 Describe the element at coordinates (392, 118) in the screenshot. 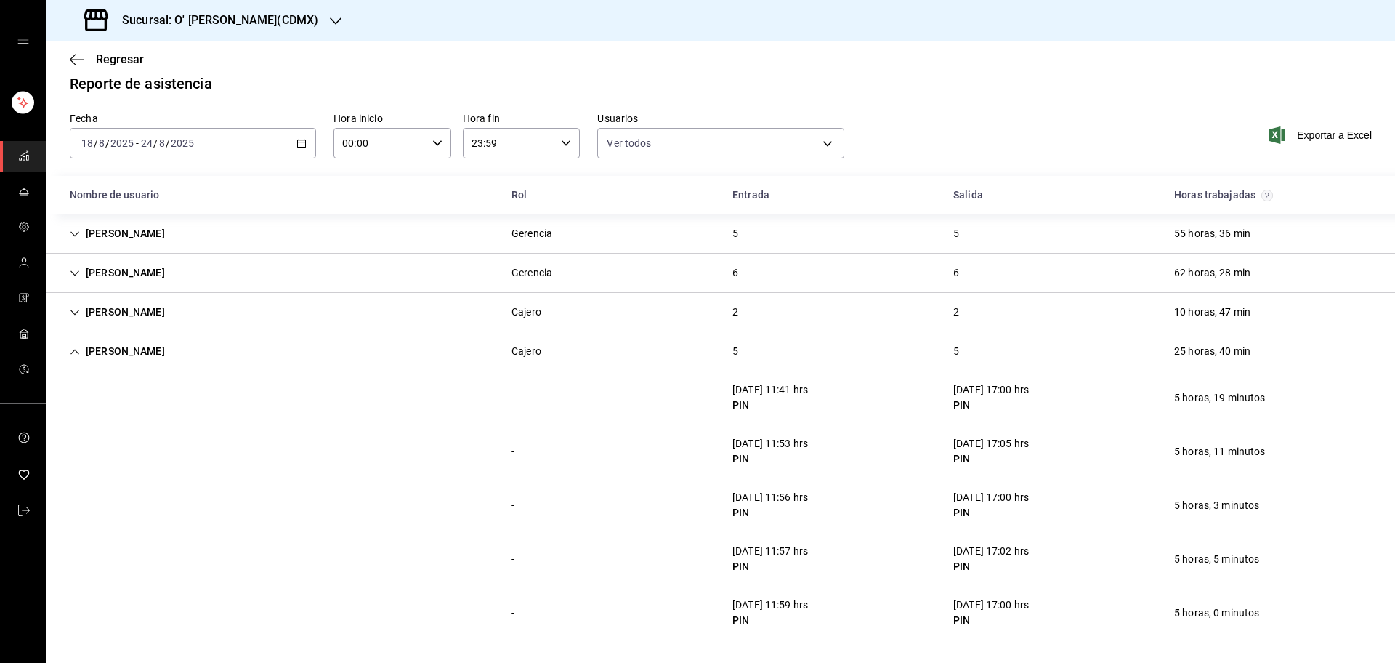

I see `label: Hora inicio` at that location.